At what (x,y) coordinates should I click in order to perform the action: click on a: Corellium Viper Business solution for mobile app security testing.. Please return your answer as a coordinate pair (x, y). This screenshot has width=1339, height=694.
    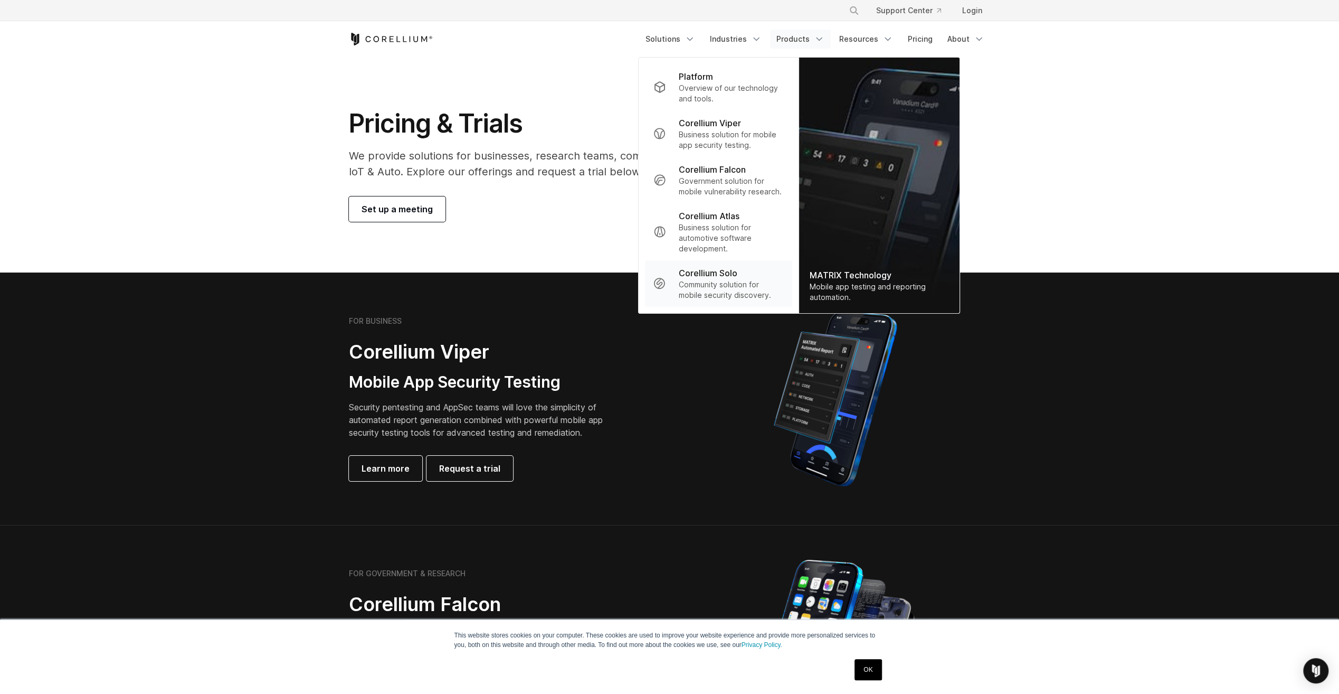
    Looking at the image, I should click on (718, 134).